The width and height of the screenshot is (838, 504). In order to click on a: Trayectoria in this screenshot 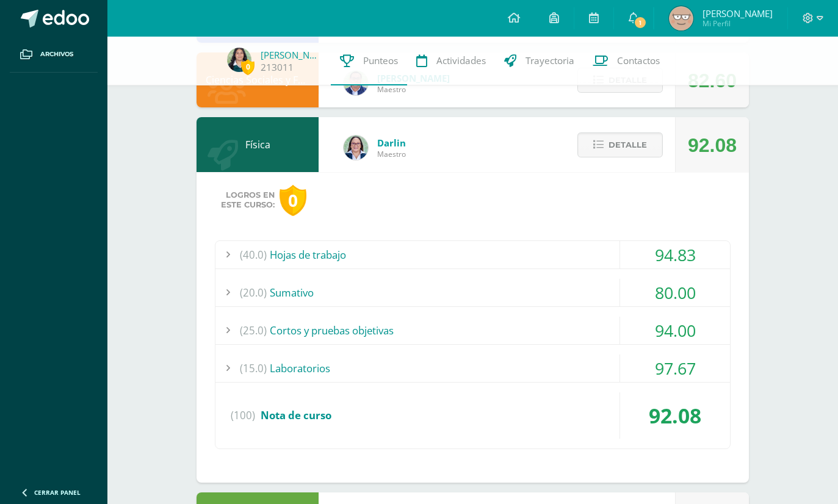, I will do `click(539, 61)`.